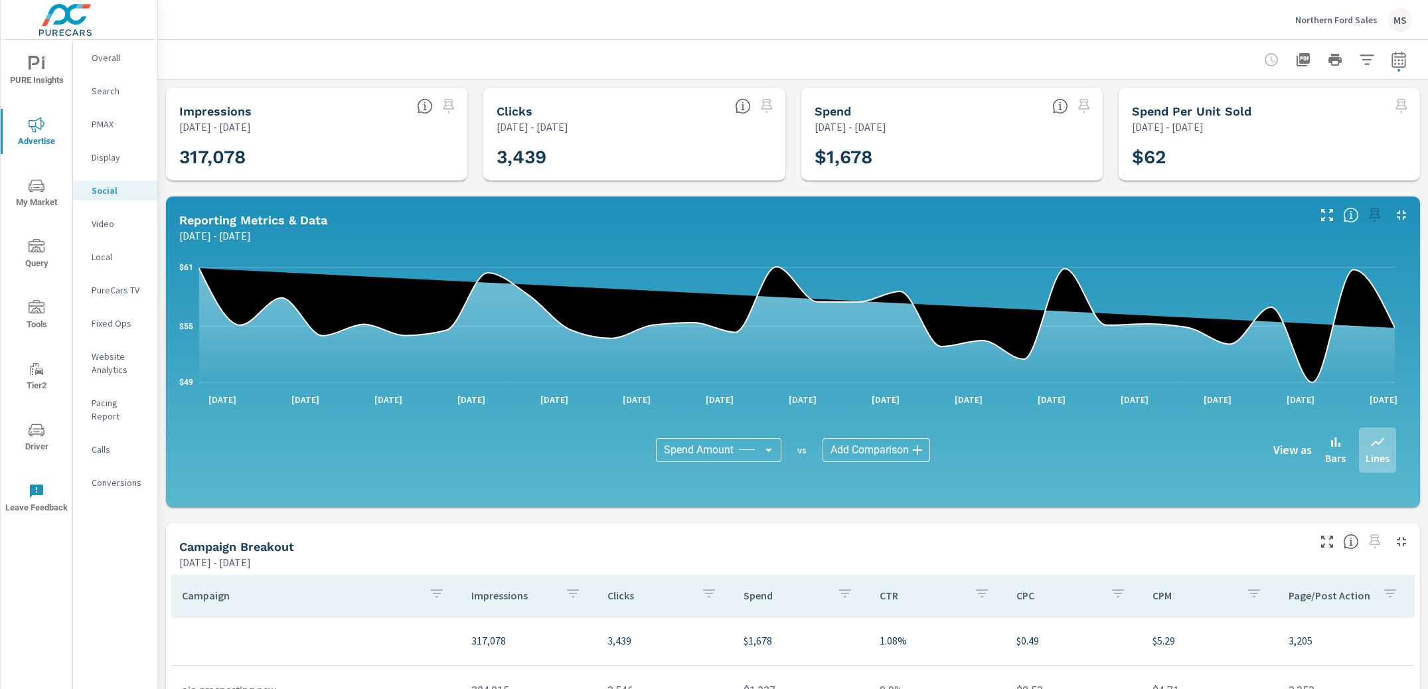 This screenshot has height=689, width=1428. Describe the element at coordinates (115, 224) in the screenshot. I see `div: Video` at that location.